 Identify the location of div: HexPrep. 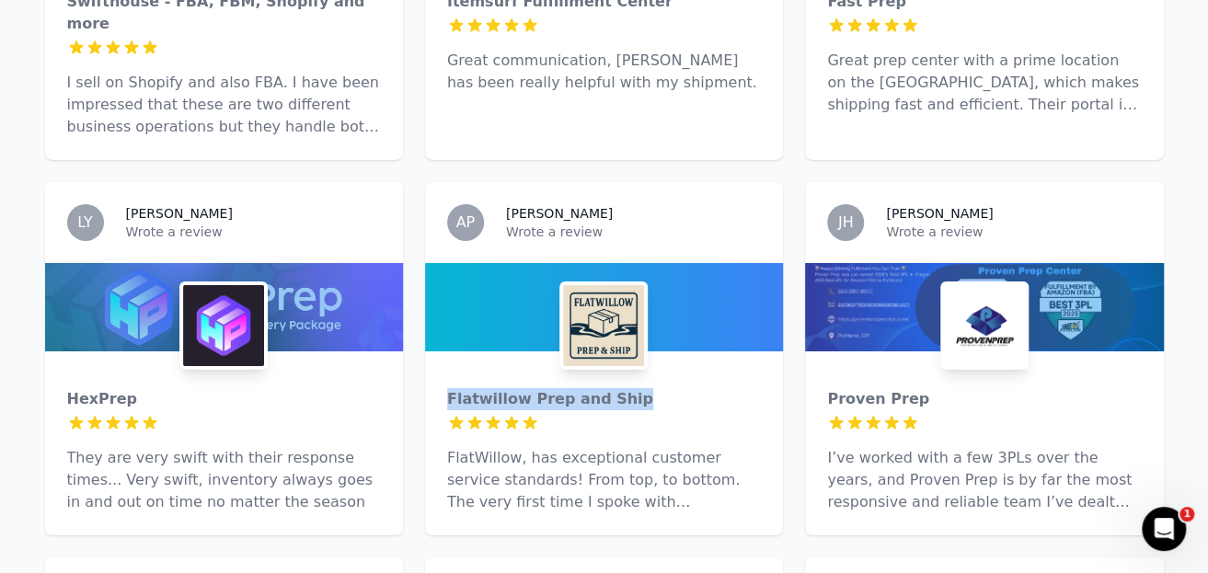
(224, 399).